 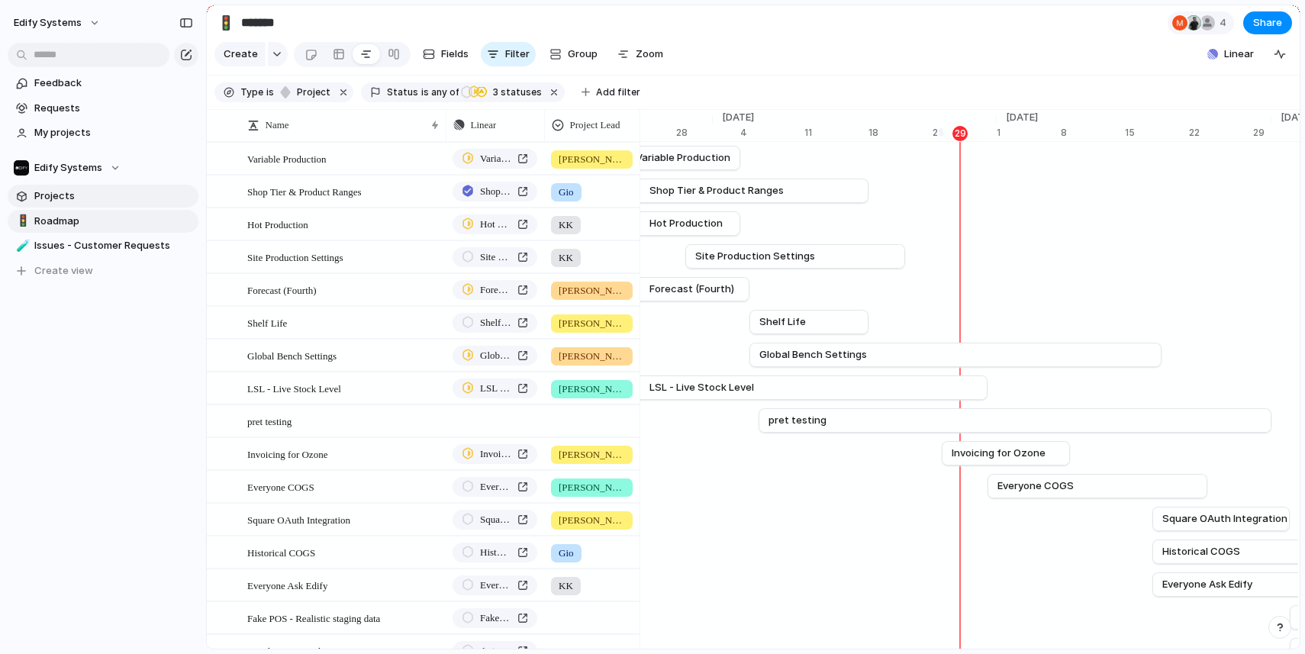 I want to click on a: Everyone COGS, so click(x=495, y=487).